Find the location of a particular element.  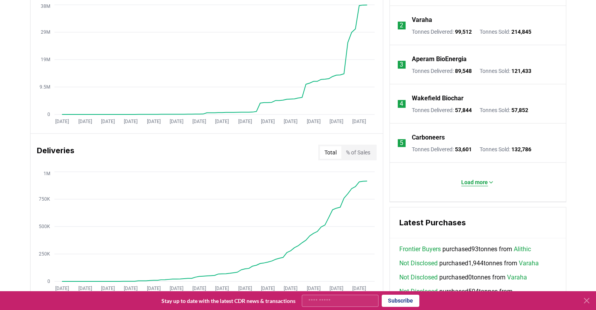

span: 99,512 is located at coordinates (463, 32).